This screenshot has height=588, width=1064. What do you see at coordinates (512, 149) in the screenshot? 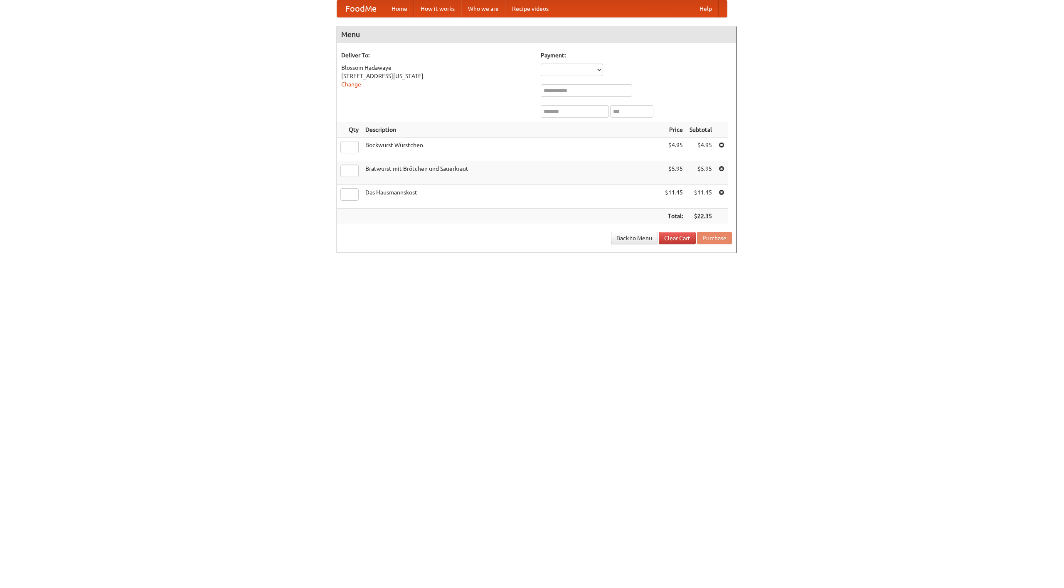
I see `td: Bockwurst Würstchen` at bounding box center [512, 149].